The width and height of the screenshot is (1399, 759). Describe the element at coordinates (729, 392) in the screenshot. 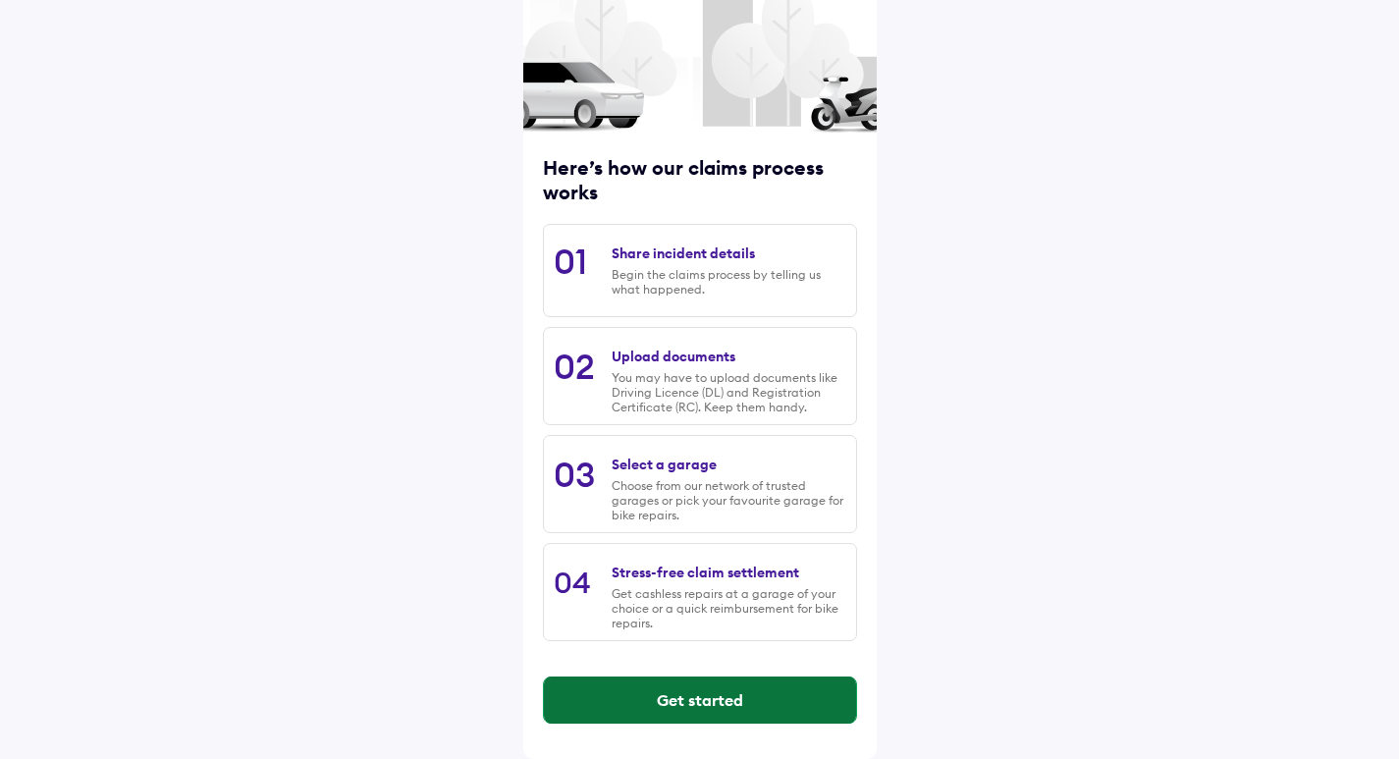

I see `div: You may have to upload documents like Driving Licence (DL) and Registration Certificate (RC). Kee...` at that location.